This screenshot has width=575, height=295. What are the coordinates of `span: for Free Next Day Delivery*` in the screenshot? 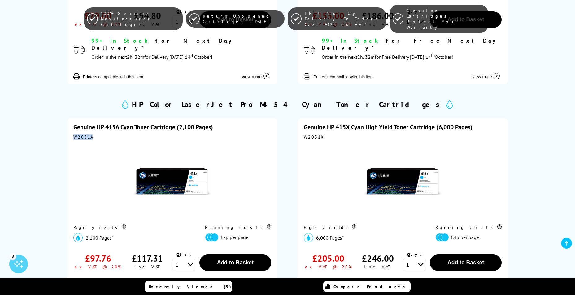 It's located at (410, 44).